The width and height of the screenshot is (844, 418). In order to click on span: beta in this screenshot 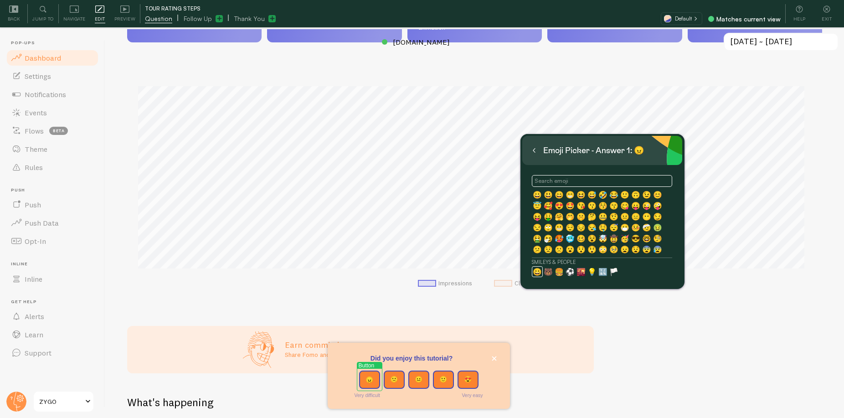, I will do `click(58, 131)`.